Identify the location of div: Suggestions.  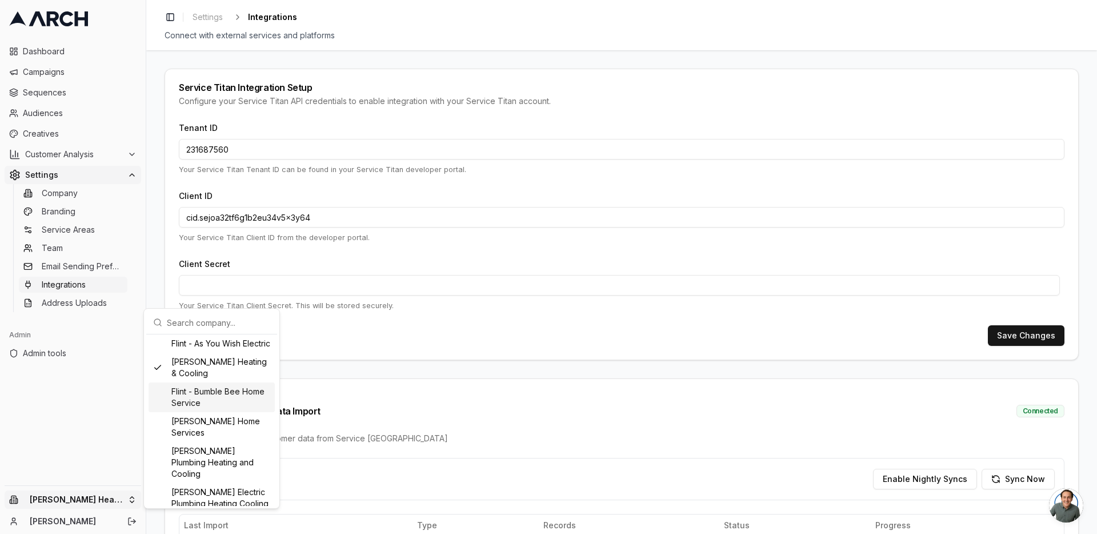
(211, 420).